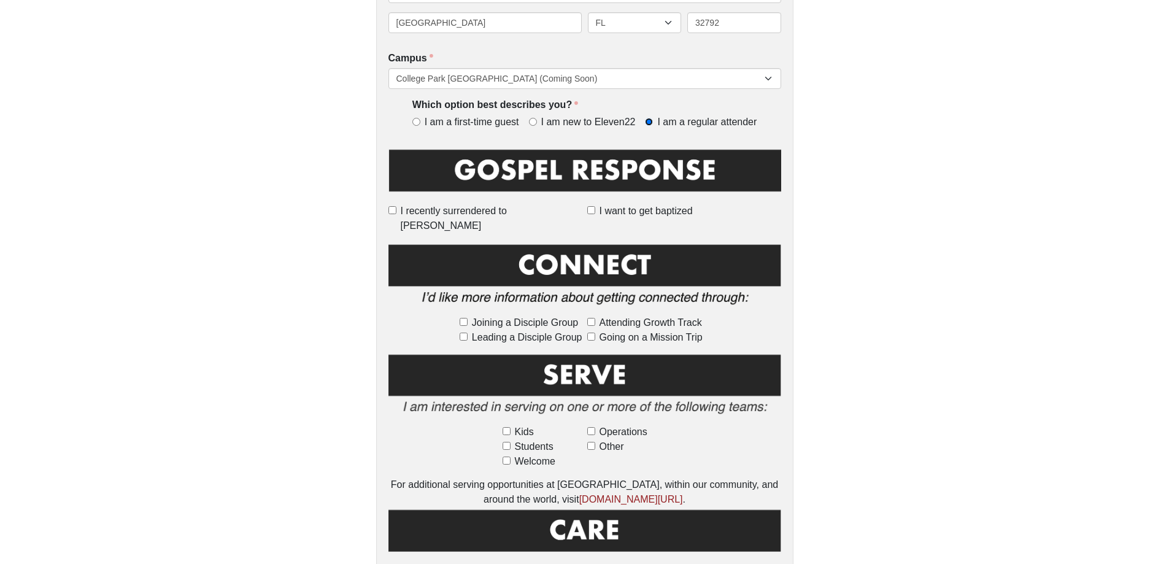 This screenshot has width=1169, height=564. Describe the element at coordinates (591, 210) in the screenshot. I see `input: I want to get baptized` at that location.